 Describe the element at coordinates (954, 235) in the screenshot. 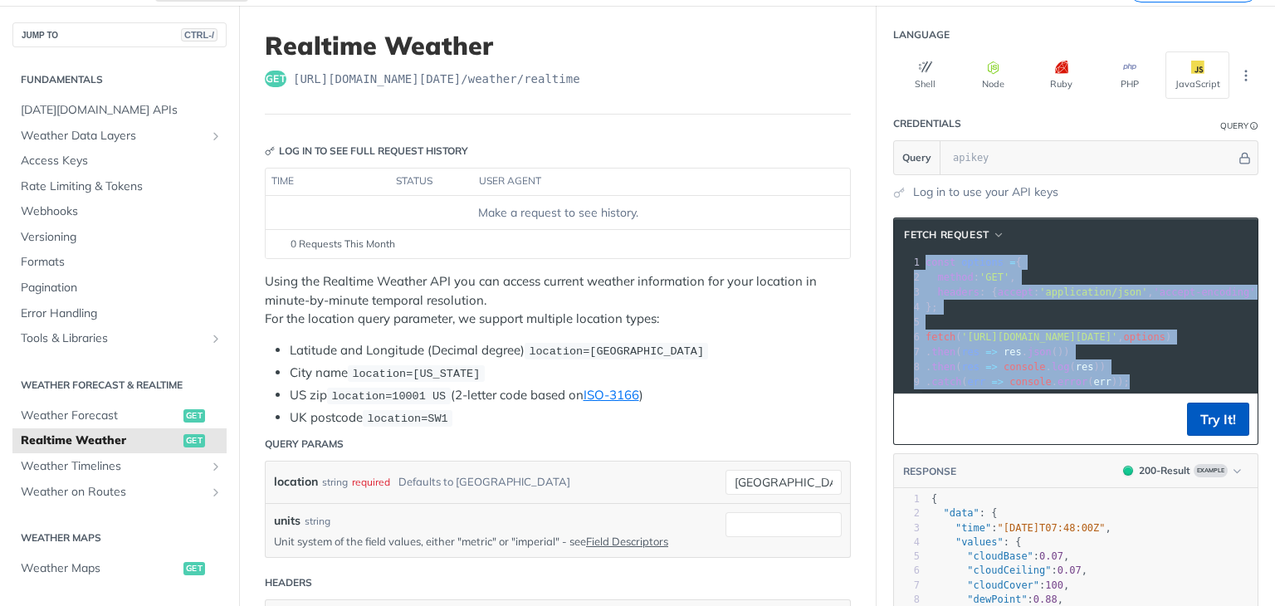

I see `button: fetch Request` at that location.